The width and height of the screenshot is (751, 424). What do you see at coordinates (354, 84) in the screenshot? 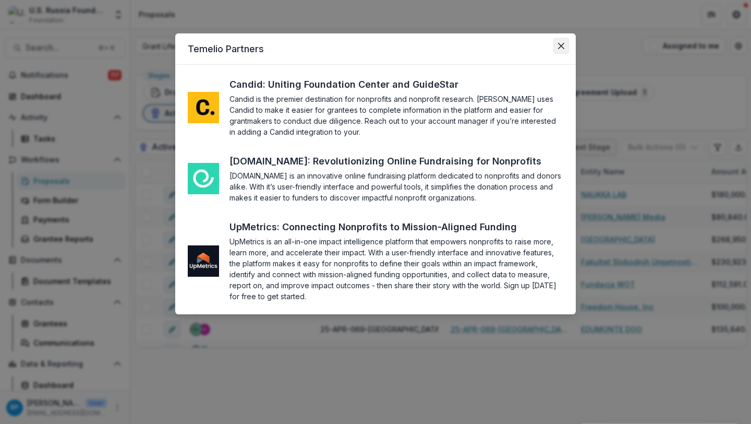
I see `div: Candid: Uniting Foundation Center and GuideStar` at bounding box center [354, 84].